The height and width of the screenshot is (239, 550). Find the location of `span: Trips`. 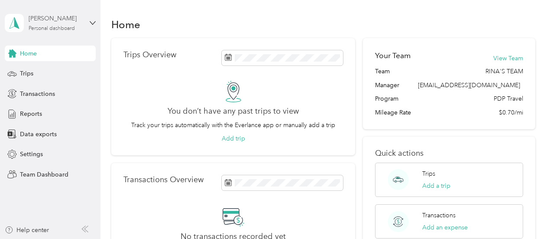

span: Trips is located at coordinates (26, 73).